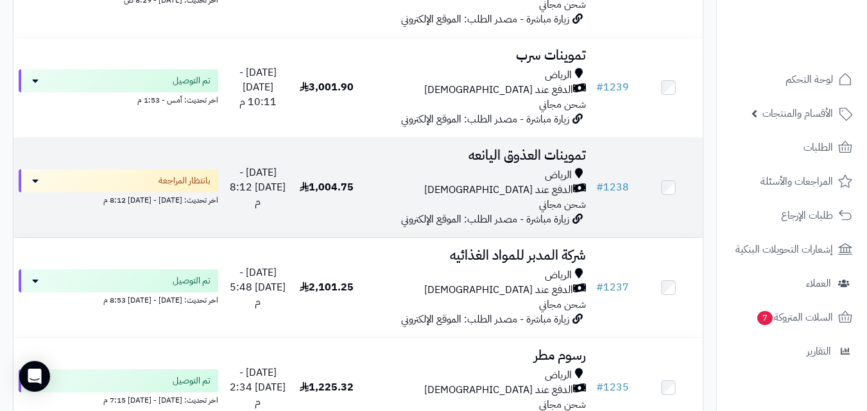  What do you see at coordinates (184, 181) in the screenshot?
I see `span: بانتظار المراجعة` at bounding box center [184, 181].